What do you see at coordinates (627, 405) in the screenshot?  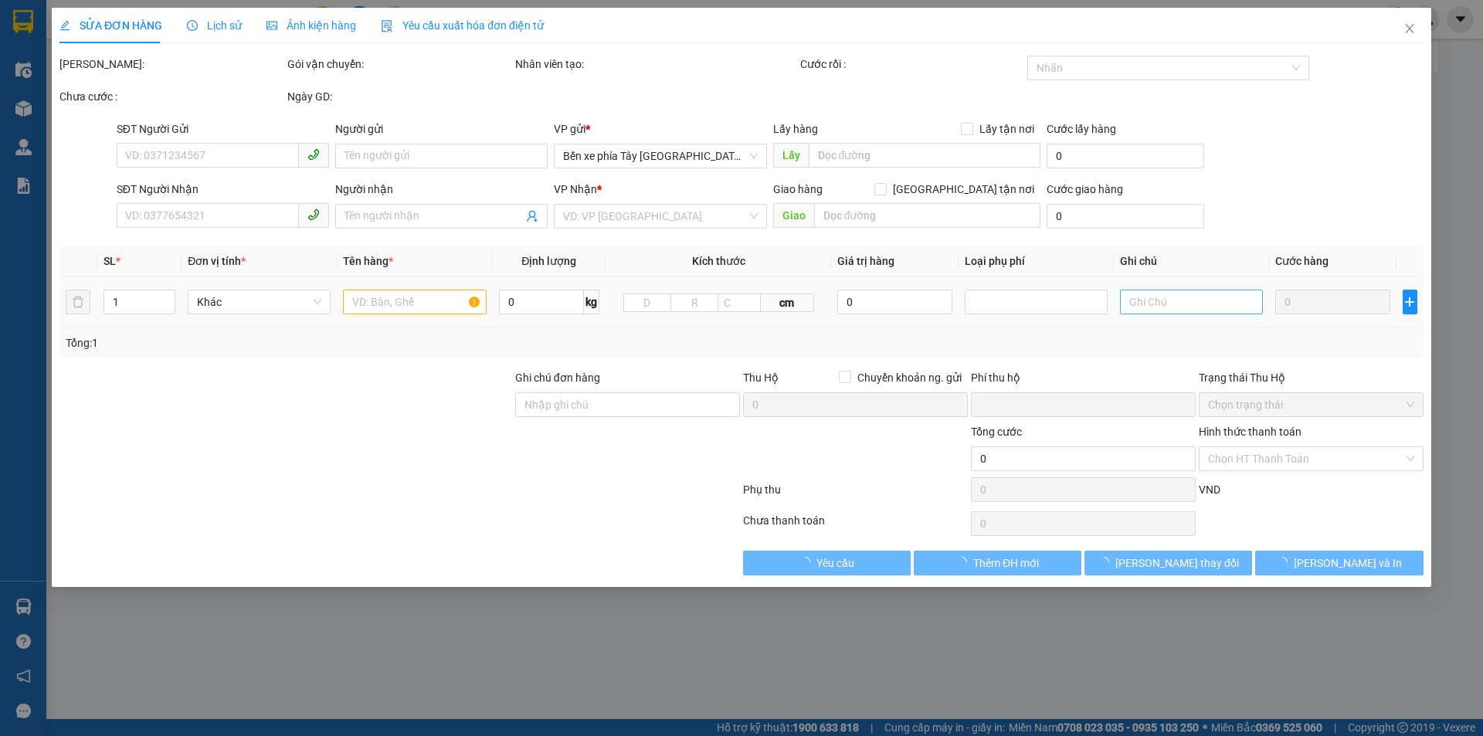 I see `input: Ghi chú đơn hàng` at bounding box center [627, 405].